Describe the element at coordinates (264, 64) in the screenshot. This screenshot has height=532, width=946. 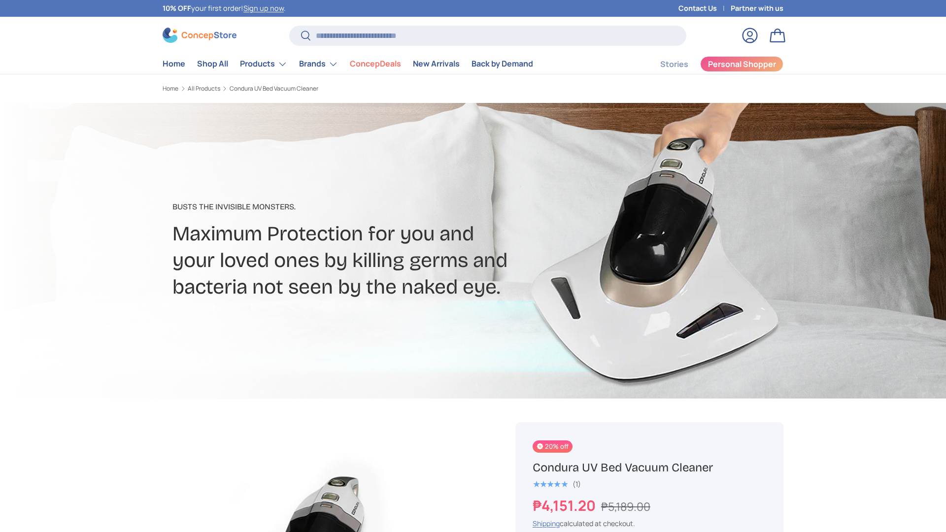
I see `a: Products` at that location.